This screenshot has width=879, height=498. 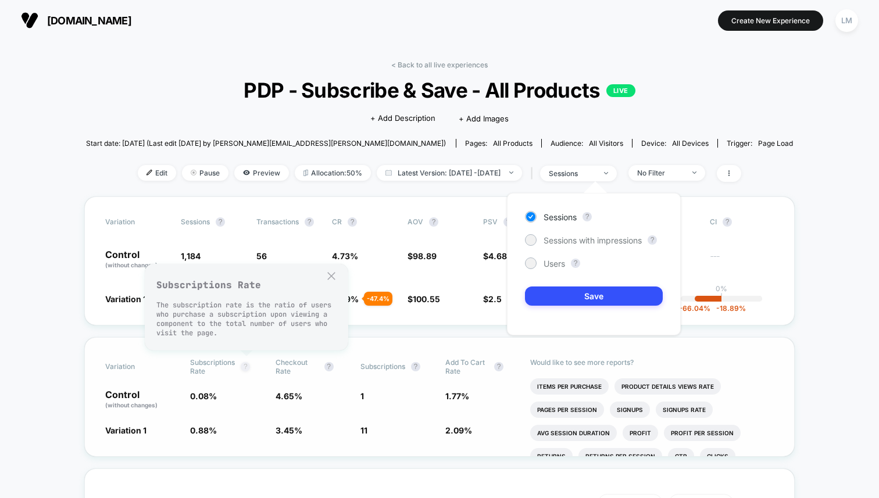 I want to click on span: 4.73 %, so click(x=345, y=256).